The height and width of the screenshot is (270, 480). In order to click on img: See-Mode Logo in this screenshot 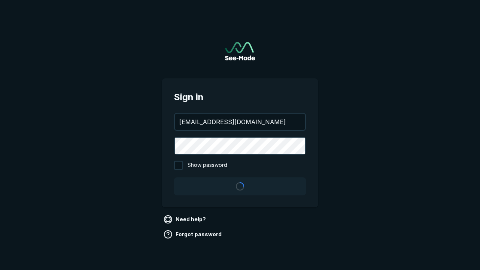, I will do `click(240, 51)`.